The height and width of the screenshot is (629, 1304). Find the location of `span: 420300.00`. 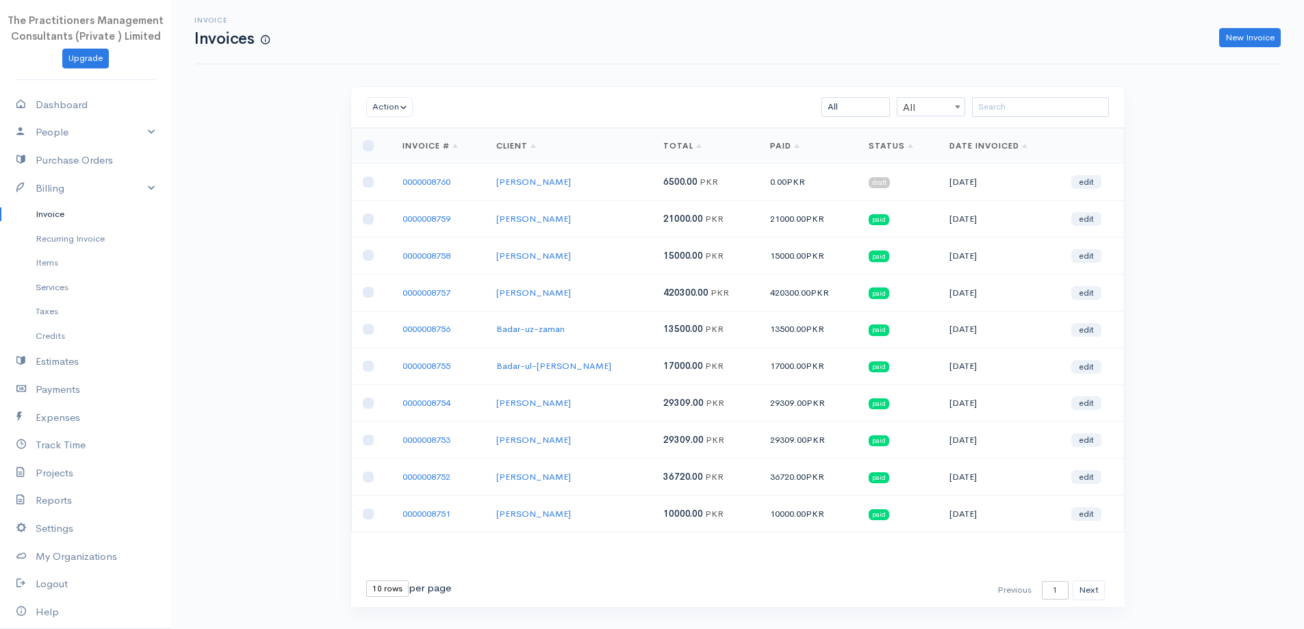

span: 420300.00 is located at coordinates (686, 292).